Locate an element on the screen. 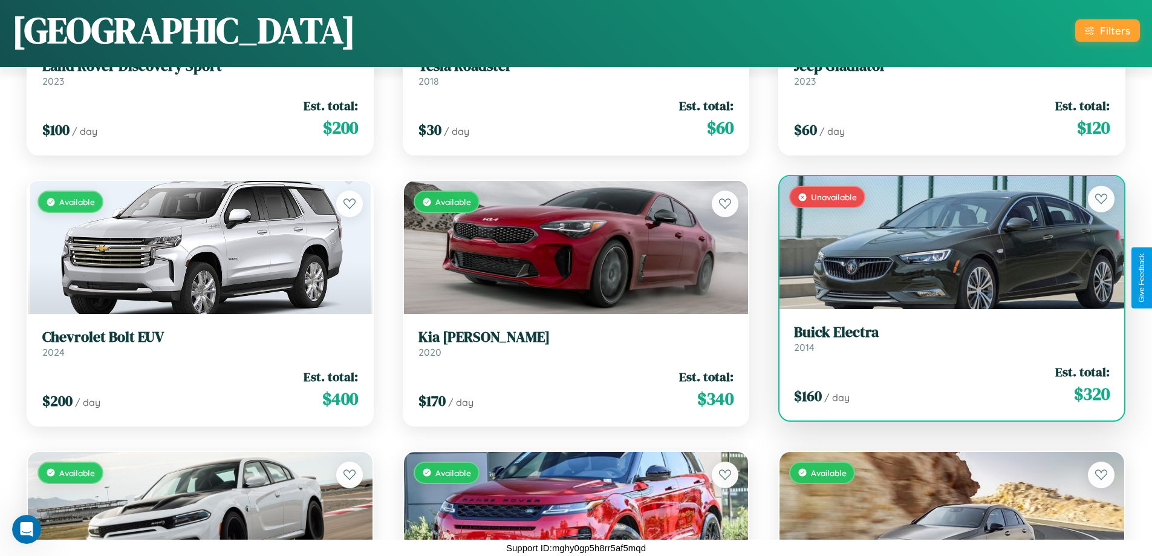 The height and width of the screenshot is (556, 1152). span: $ 100 is located at coordinates (56, 129).